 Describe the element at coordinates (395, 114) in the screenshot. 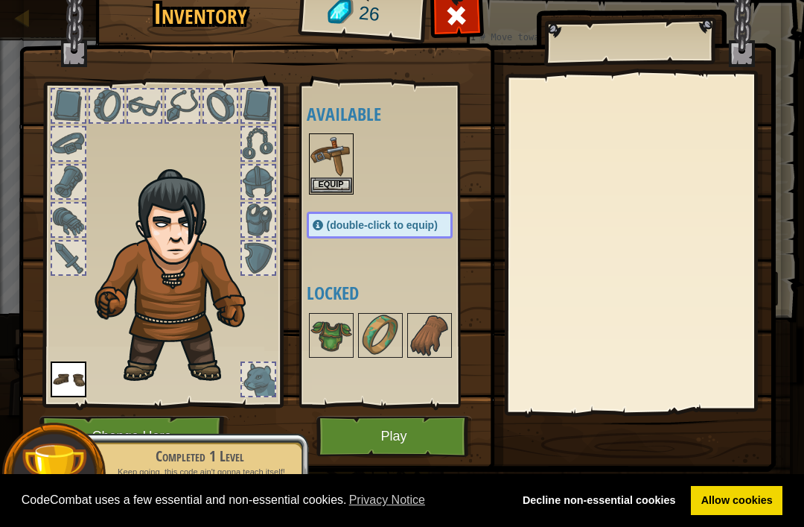

I see `h4: Available` at that location.